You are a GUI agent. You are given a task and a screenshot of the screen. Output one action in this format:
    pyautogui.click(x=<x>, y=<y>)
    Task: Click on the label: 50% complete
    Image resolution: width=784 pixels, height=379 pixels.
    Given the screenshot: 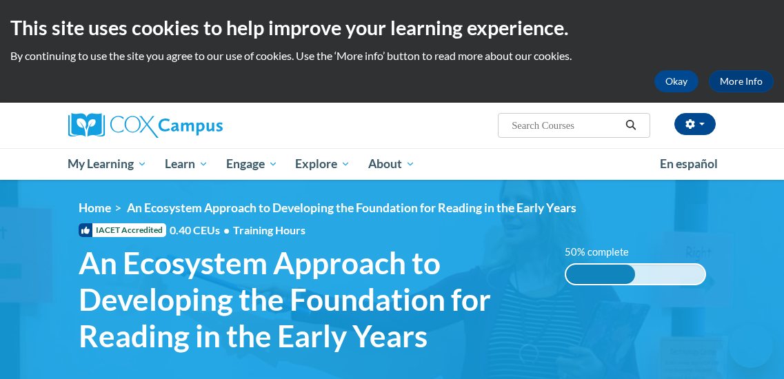 What is the action you would take?
    pyautogui.click(x=604, y=252)
    